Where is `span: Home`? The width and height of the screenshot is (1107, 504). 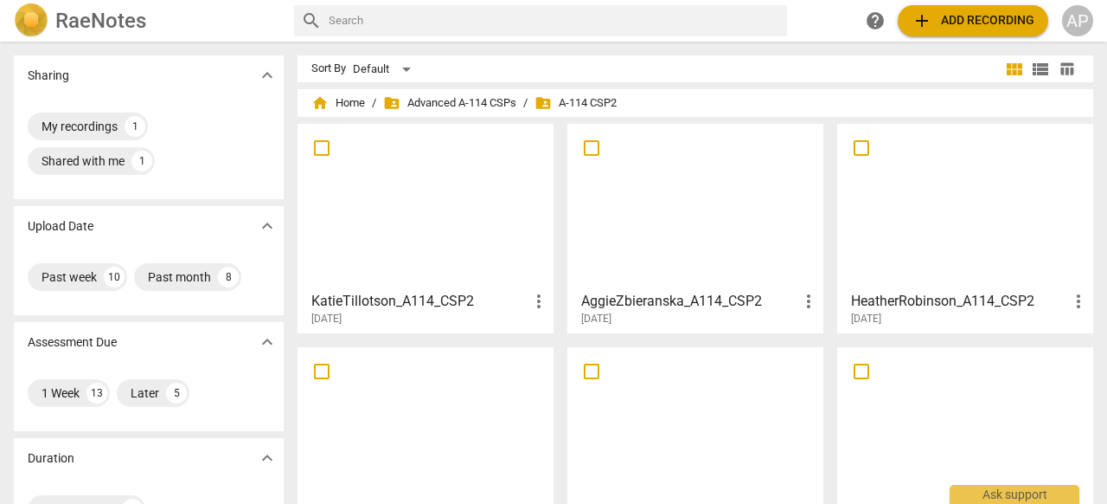
span: Home is located at coordinates (338, 103).